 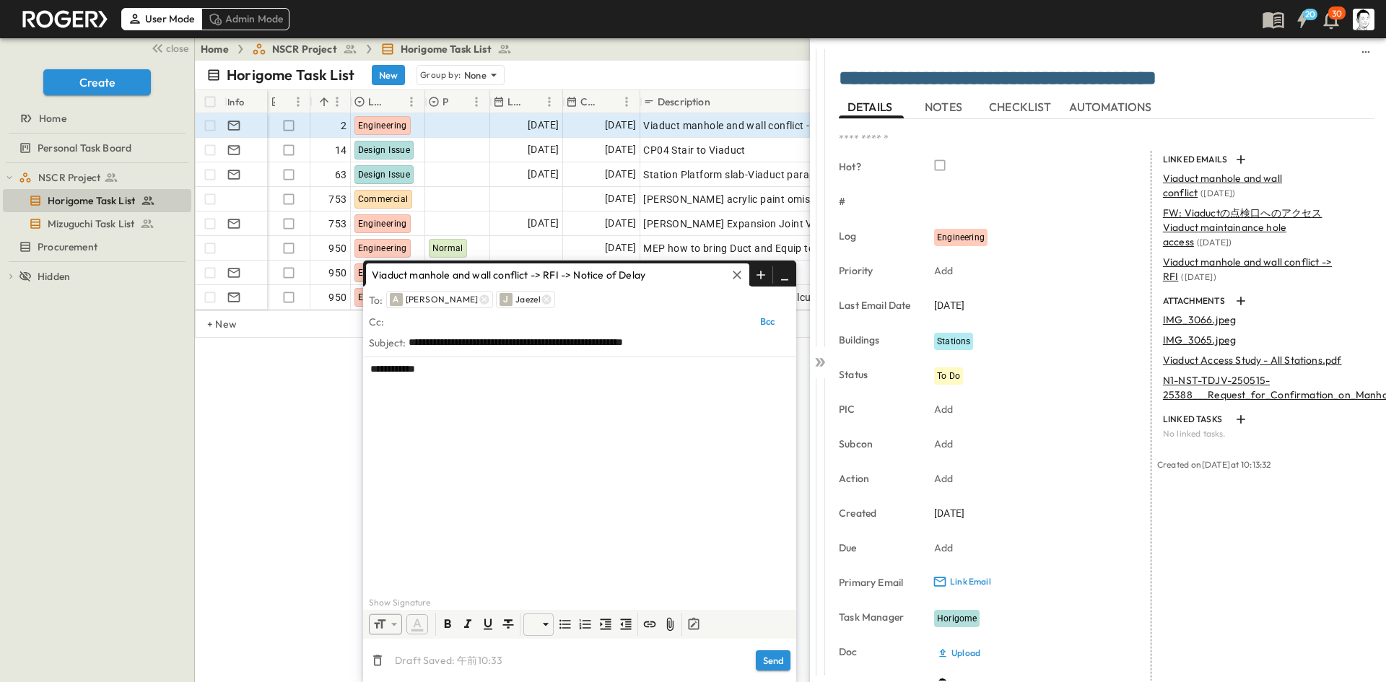 I want to click on span: NSCR Project, so click(x=305, y=49).